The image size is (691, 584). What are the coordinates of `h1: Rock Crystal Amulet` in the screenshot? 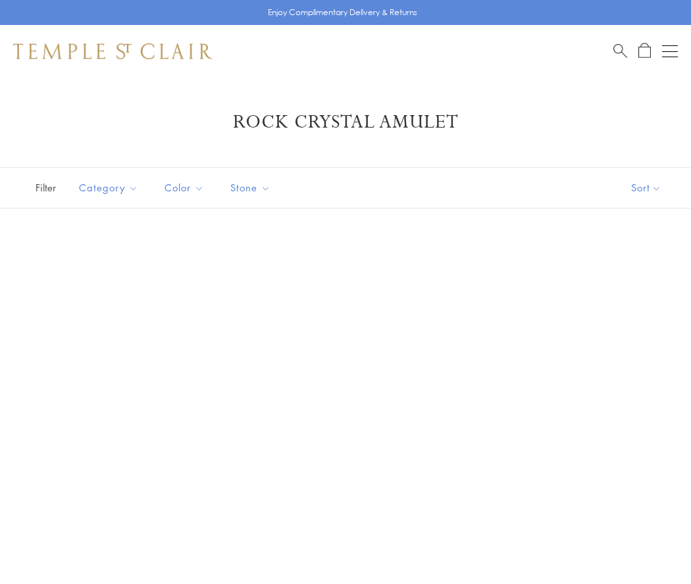 It's located at (345, 122).